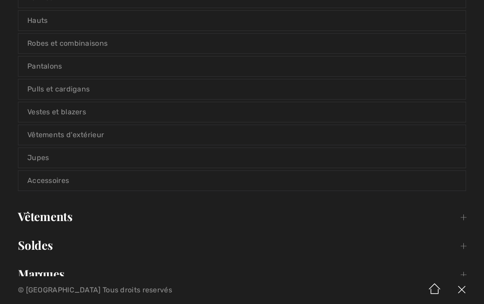  Describe the element at coordinates (242, 135) in the screenshot. I see `a: Vêtements d'extérieur` at that location.